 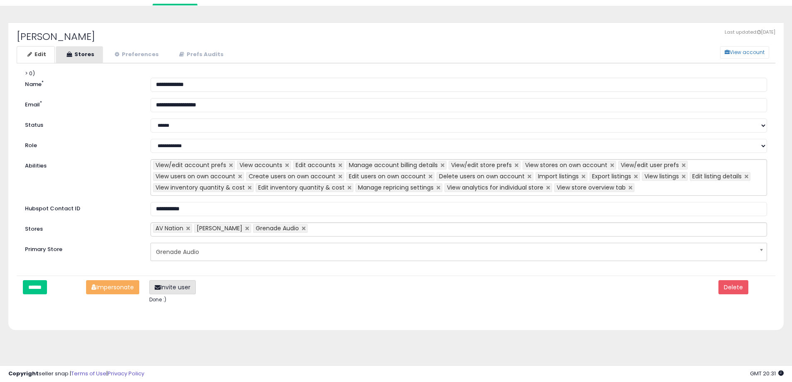 What do you see at coordinates (82, 208) in the screenshot?
I see `label: Hubspot Contact ID` at bounding box center [82, 208].